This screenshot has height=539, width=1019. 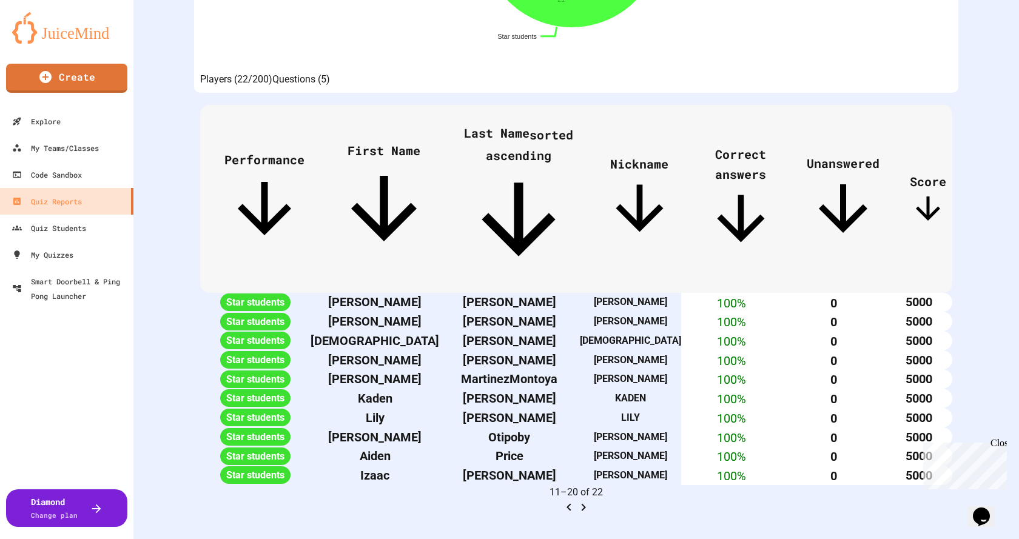 I want to click on span: Aiden, so click(x=375, y=456).